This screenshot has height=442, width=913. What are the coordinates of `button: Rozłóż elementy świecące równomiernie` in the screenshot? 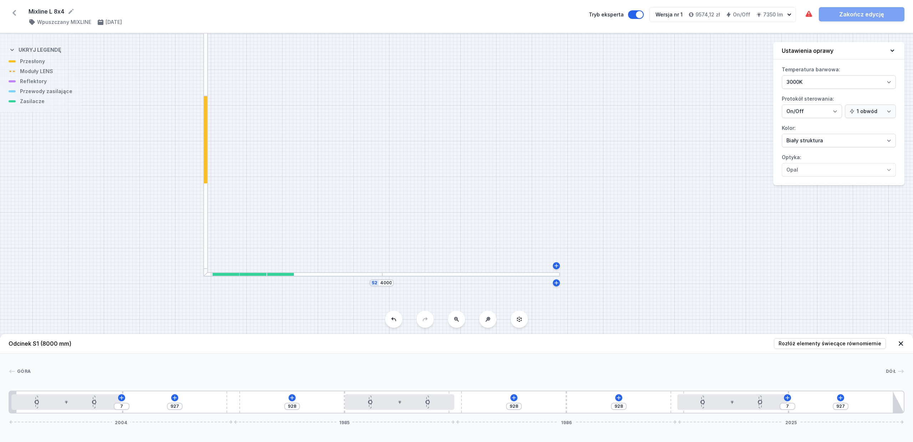 It's located at (830, 344).